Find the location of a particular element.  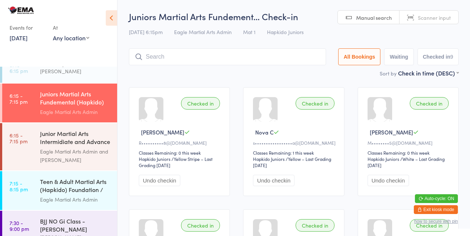

button: Exit kiosk mode is located at coordinates (435, 210).